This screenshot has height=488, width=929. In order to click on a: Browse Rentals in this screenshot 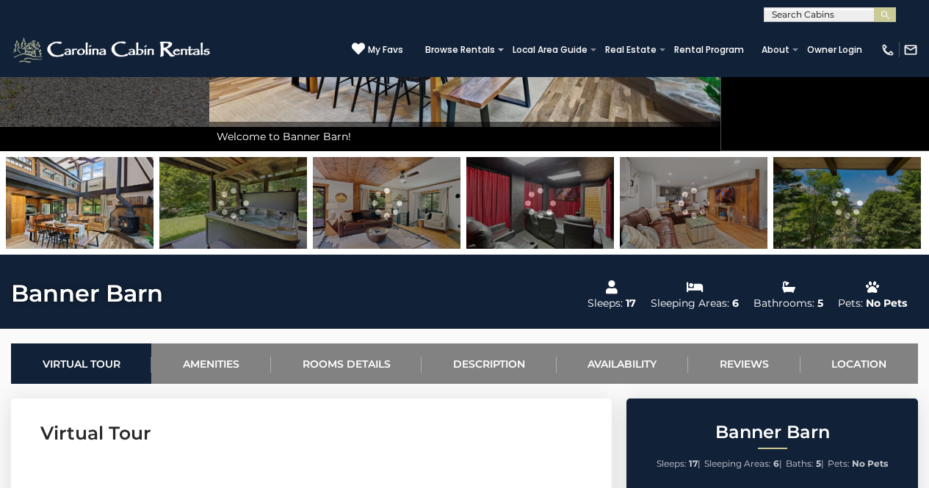, I will do `click(460, 50)`.